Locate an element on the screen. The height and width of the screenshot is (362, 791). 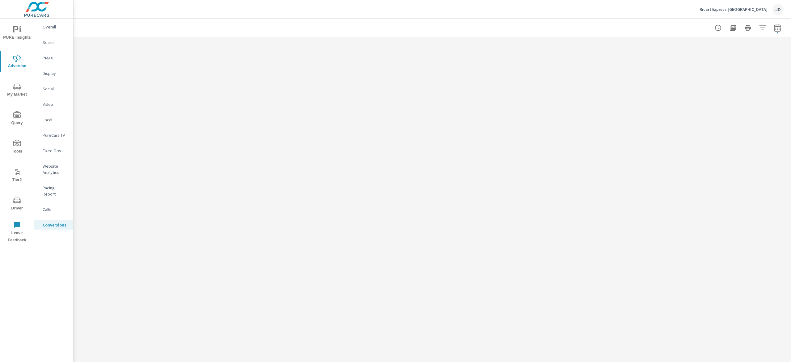
div: Calls is located at coordinates (53, 209).